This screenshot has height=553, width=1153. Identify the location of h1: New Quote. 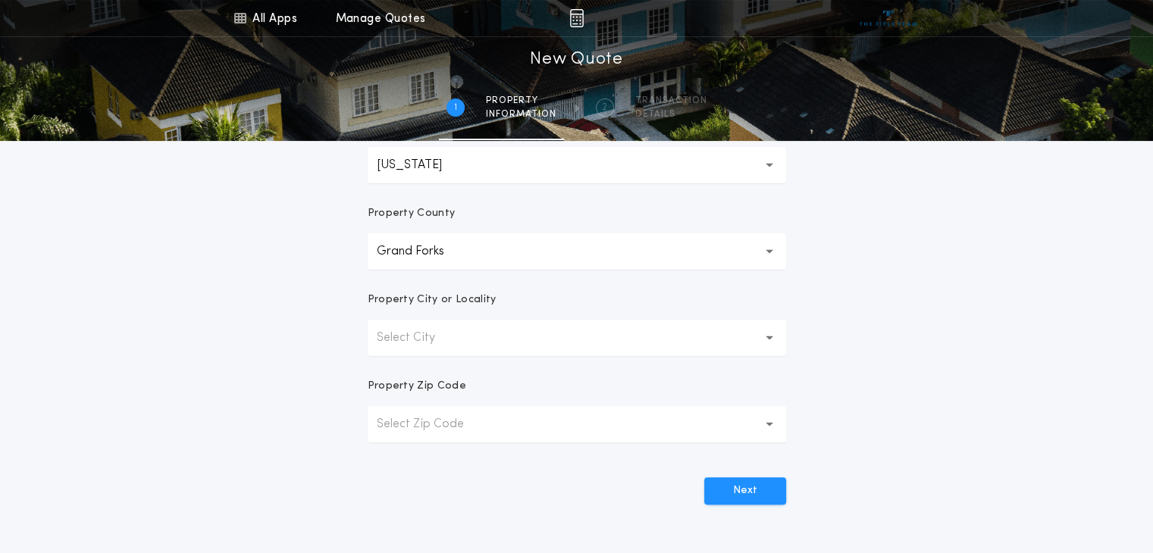
(576, 60).